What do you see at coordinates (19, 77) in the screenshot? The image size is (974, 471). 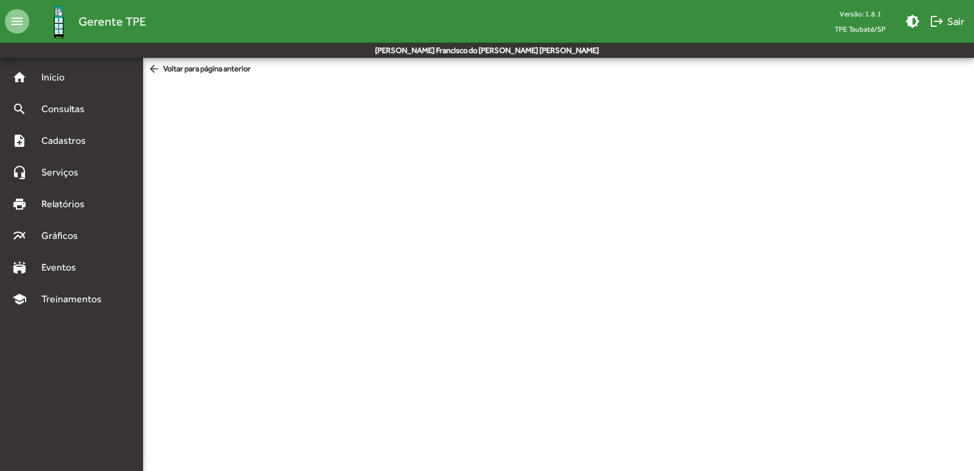 I see `mat-icon: home` at bounding box center [19, 77].